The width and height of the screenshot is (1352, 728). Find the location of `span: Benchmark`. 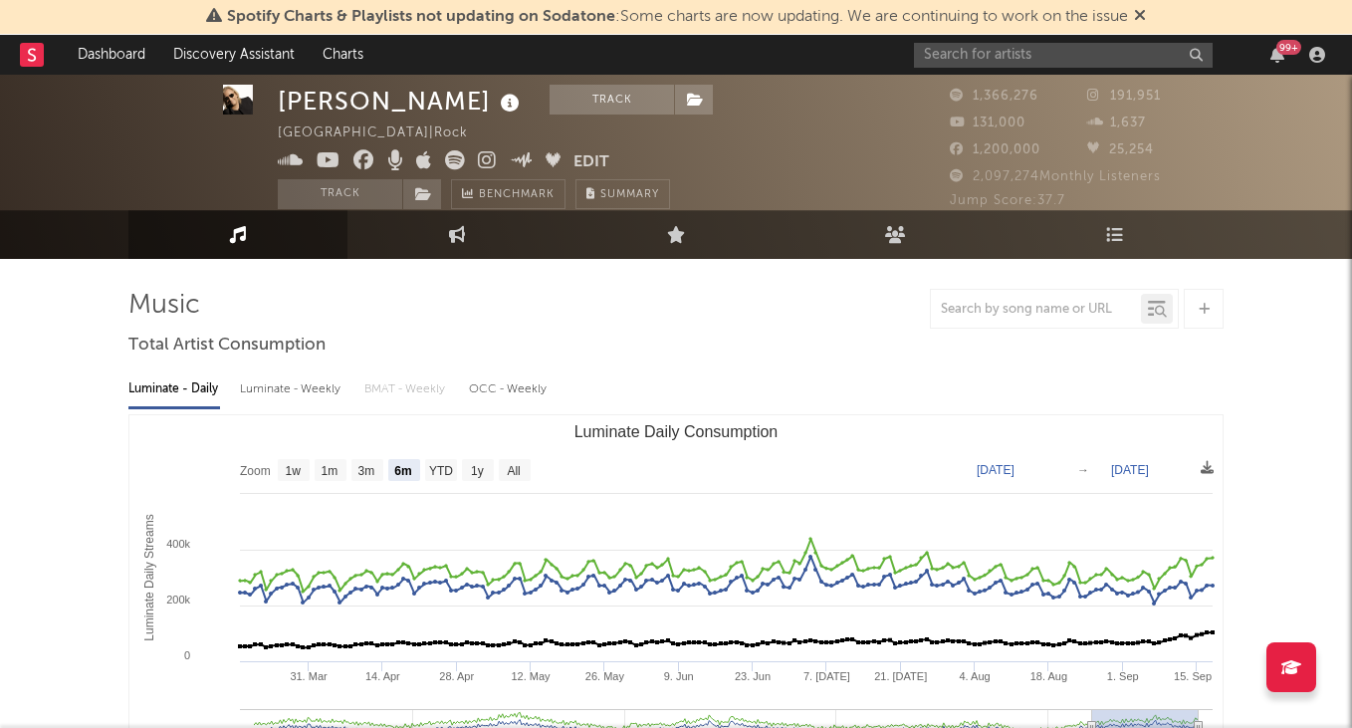

span: Benchmark is located at coordinates (517, 195).